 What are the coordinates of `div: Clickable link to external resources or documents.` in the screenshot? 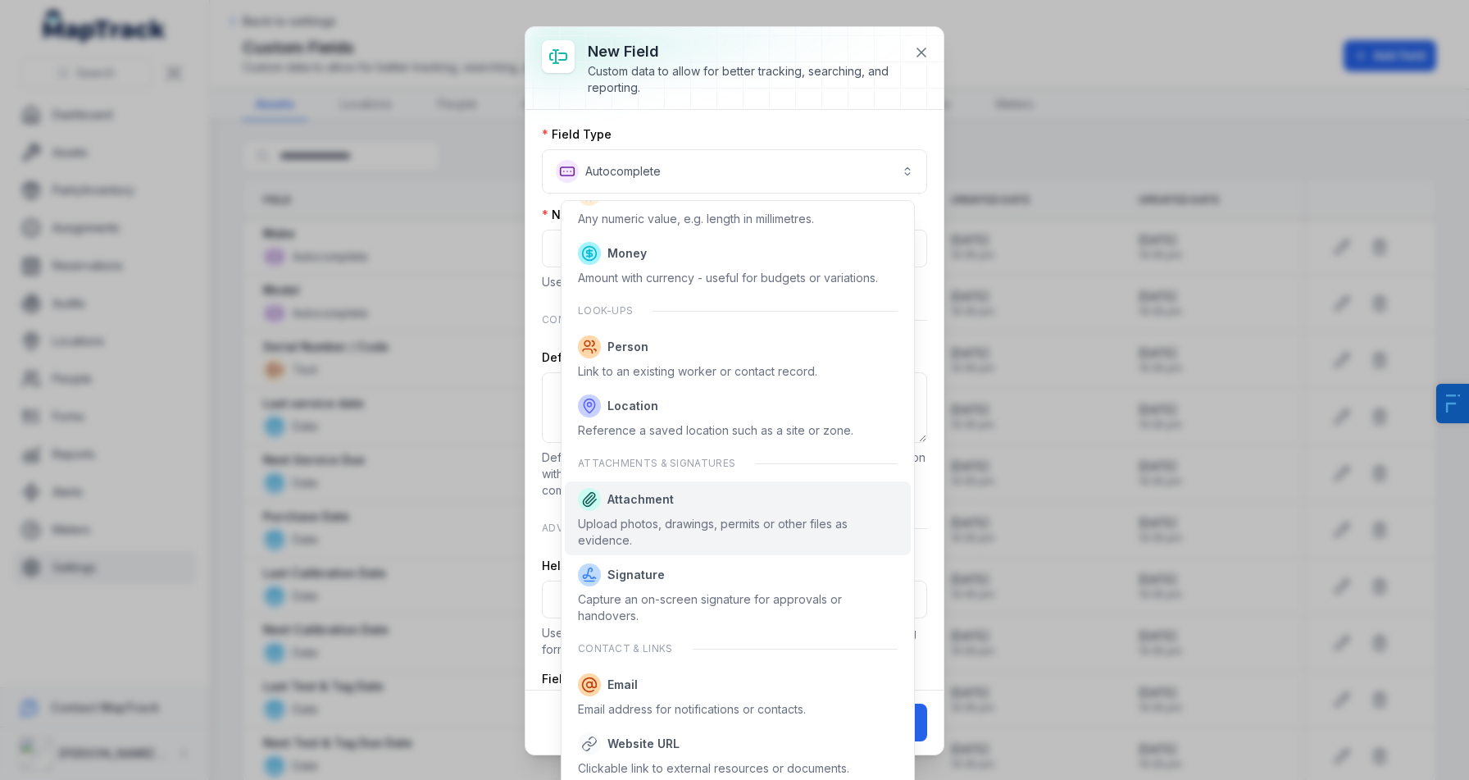 It's located at (713, 768).